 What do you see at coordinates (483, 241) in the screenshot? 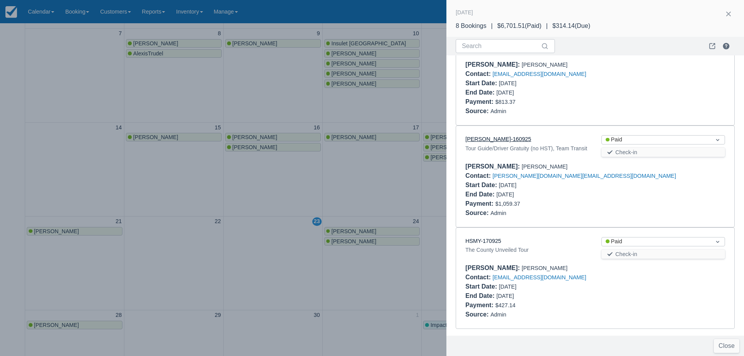
I see `a: HSMY-170925` at bounding box center [483, 241].